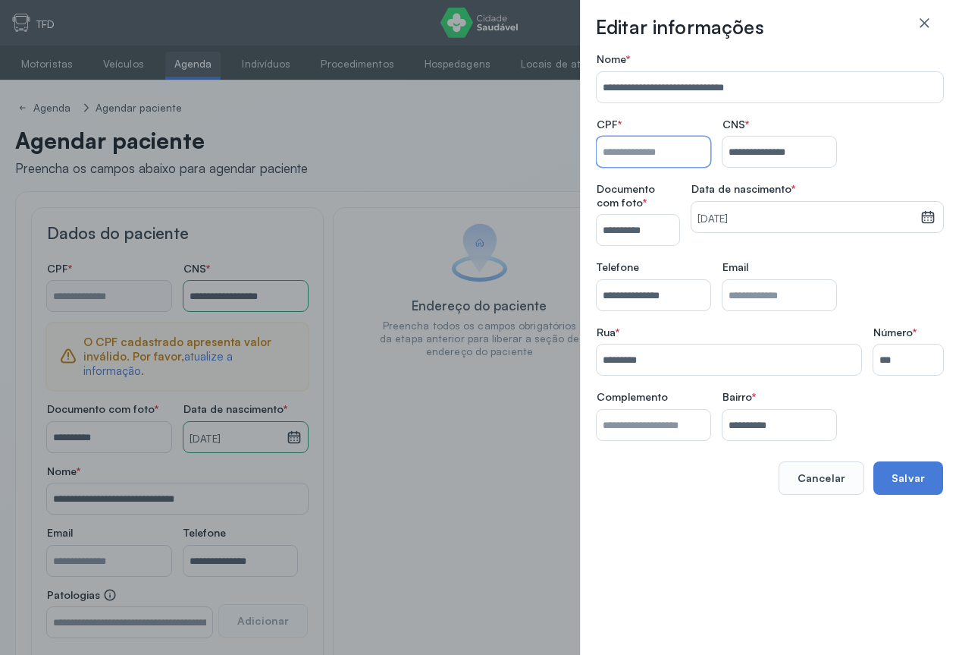 Image resolution: width=959 pixels, height=655 pixels. I want to click on span: Telefone, so click(618, 267).